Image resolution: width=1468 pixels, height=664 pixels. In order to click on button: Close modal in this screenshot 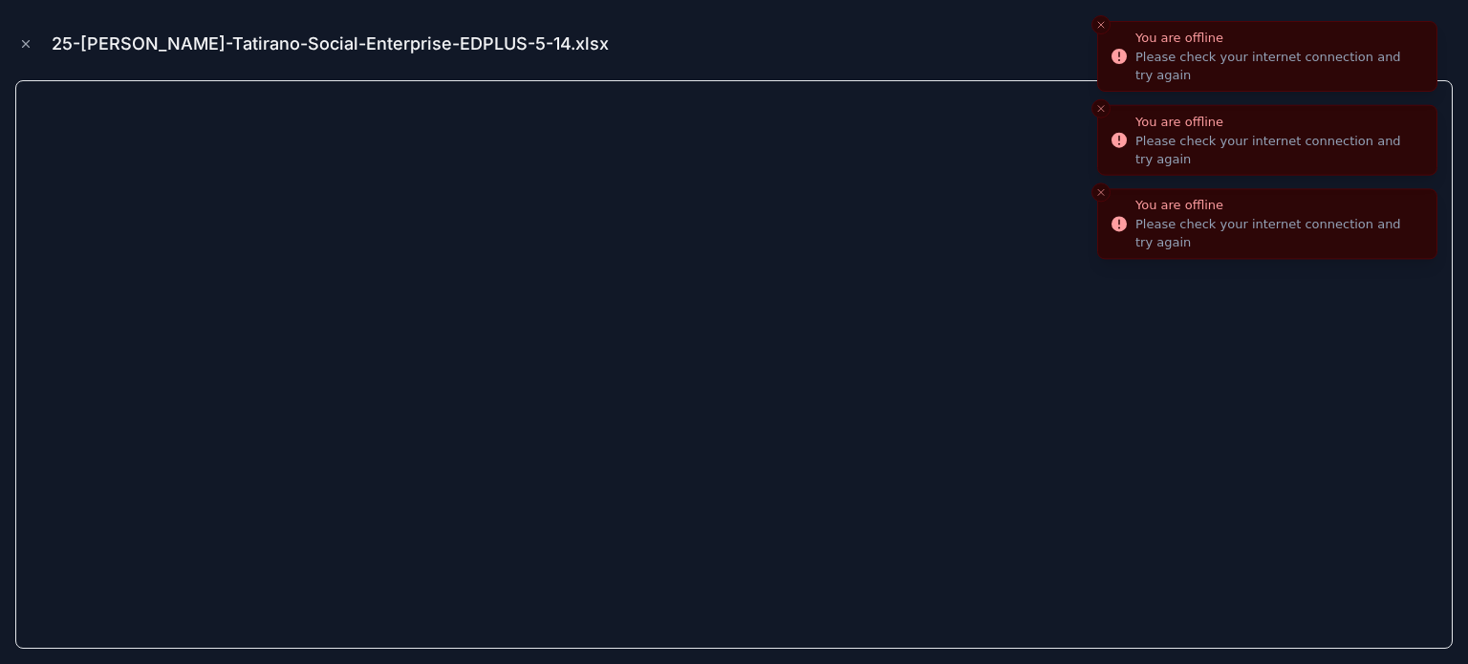, I will do `click(26, 44)`.